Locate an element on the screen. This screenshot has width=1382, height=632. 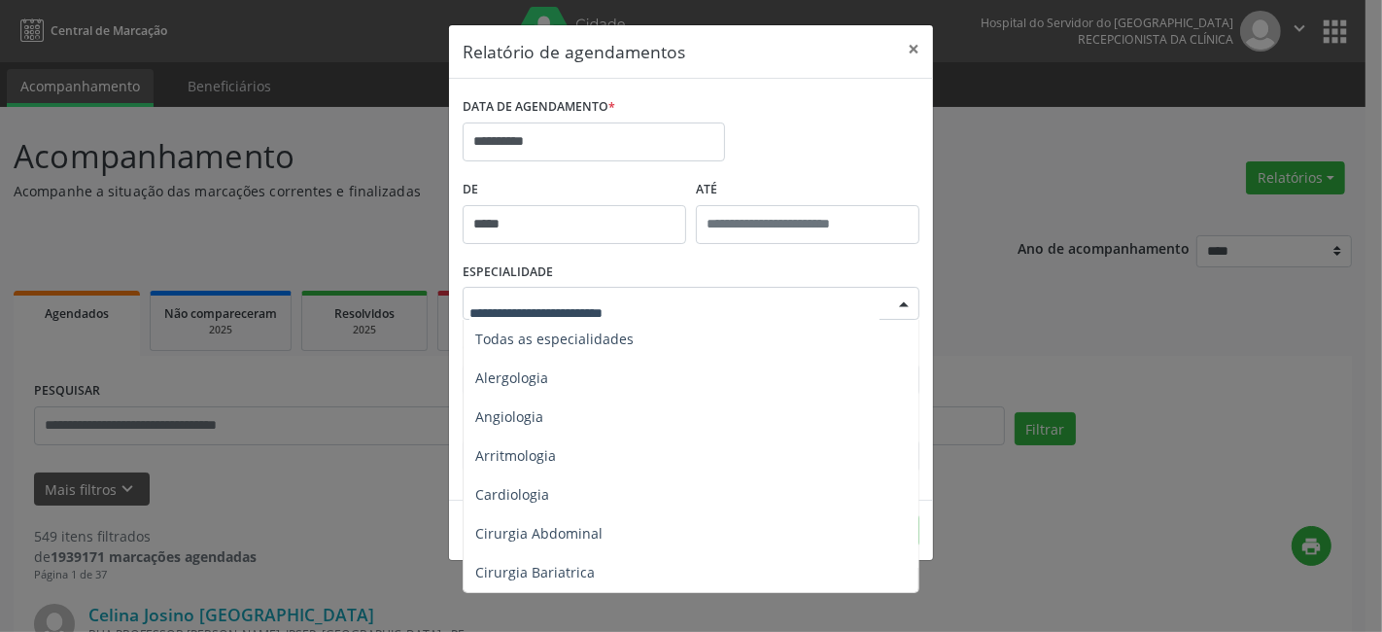
label: ATÉ is located at coordinates (808, 190).